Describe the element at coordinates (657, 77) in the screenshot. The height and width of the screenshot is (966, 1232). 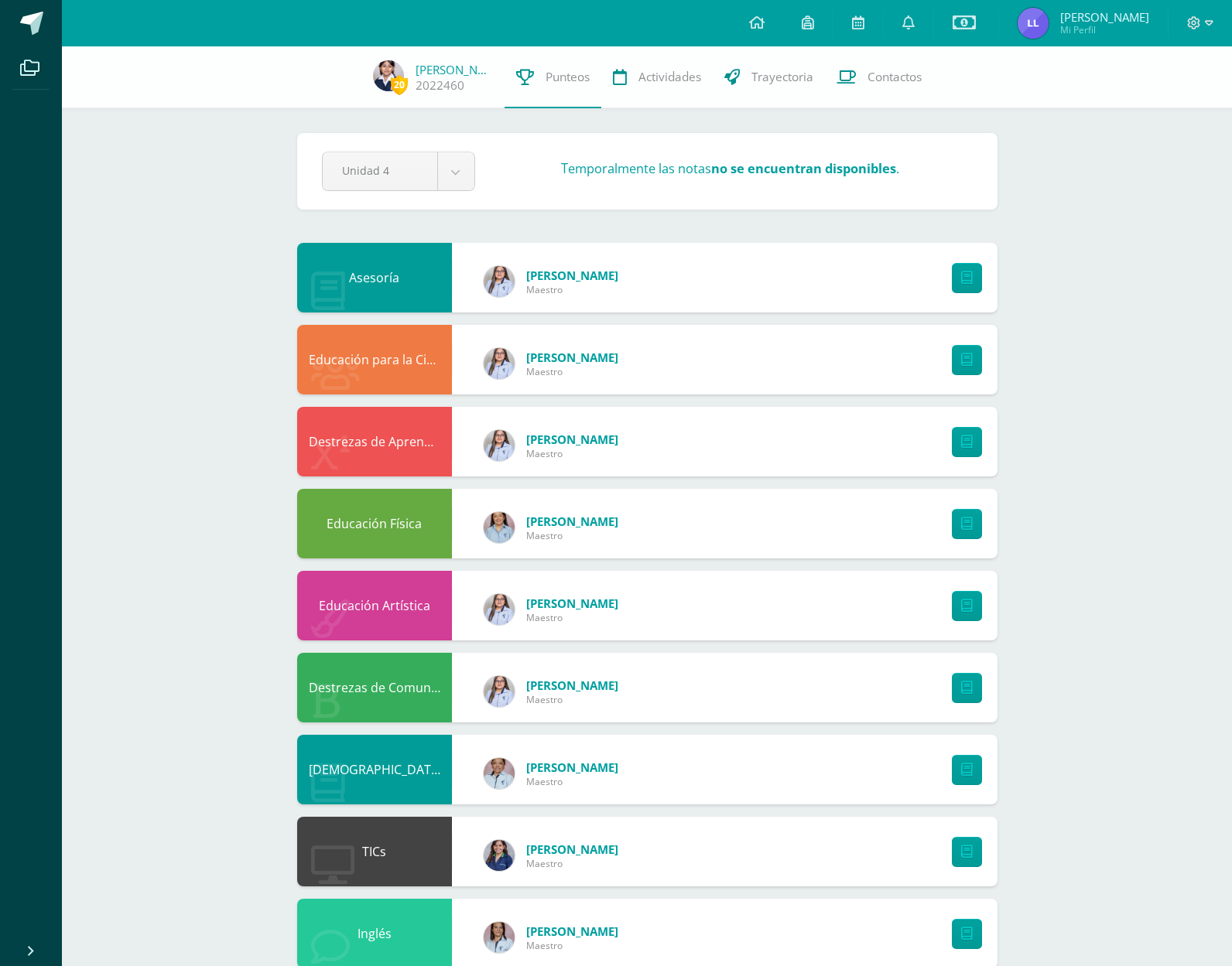
I see `a: Actividades` at that location.